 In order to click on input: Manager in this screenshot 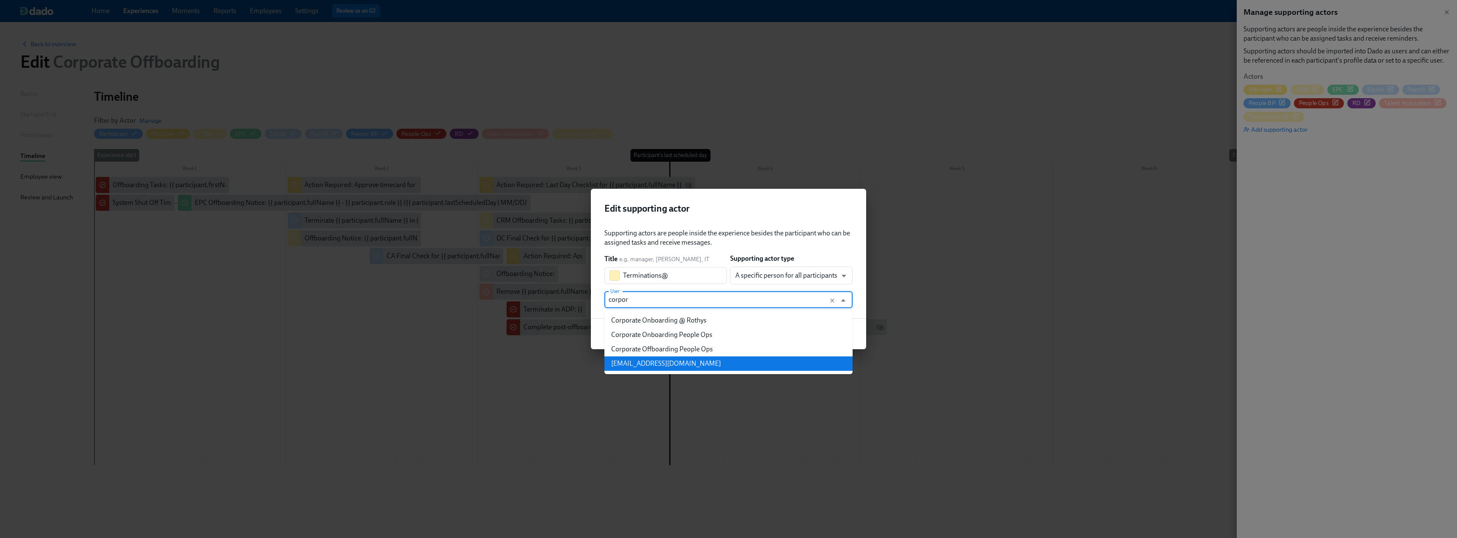, I will do `click(675, 276)`.